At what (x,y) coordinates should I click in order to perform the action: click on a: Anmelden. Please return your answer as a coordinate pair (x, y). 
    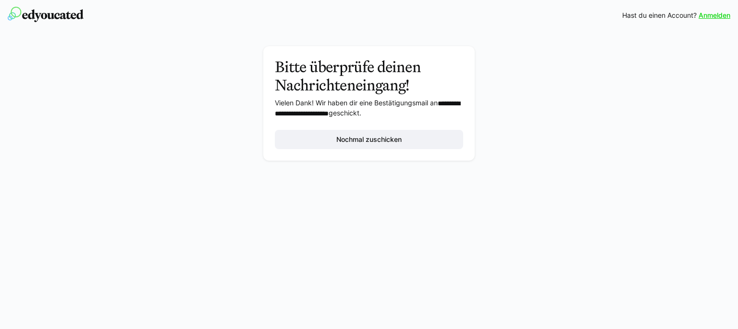
    Looking at the image, I should click on (714, 15).